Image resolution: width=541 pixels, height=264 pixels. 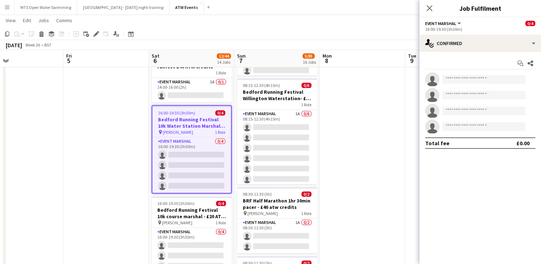 What do you see at coordinates (11, 20) in the screenshot?
I see `a: View` at bounding box center [11, 20].